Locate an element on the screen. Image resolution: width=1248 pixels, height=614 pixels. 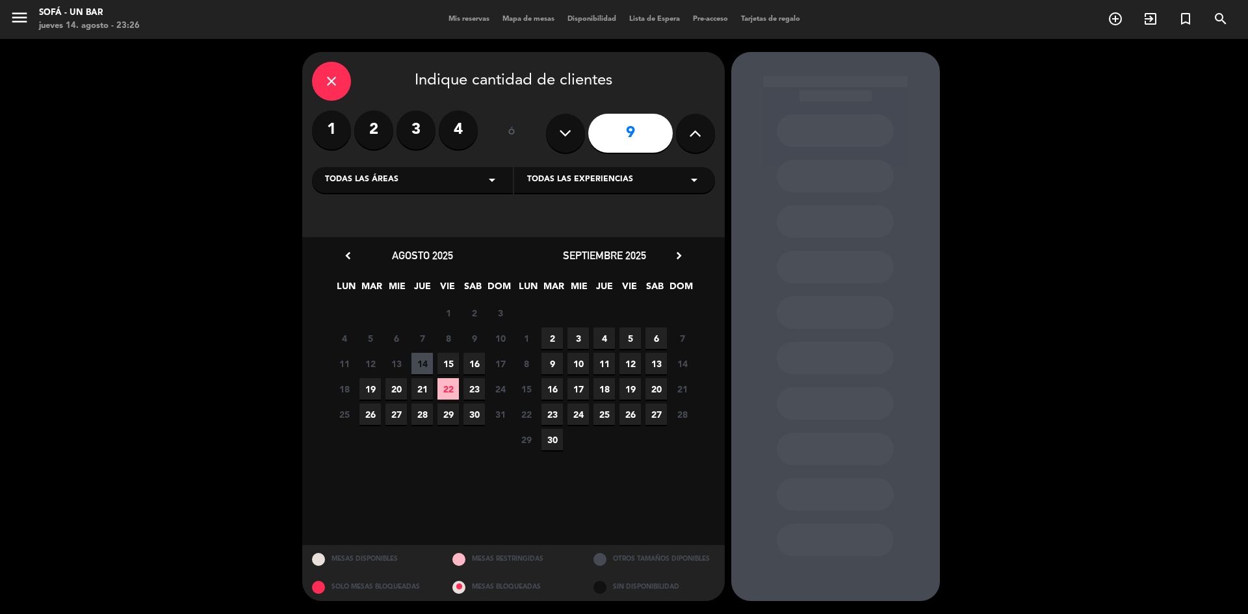
button: menu is located at coordinates (20, 20).